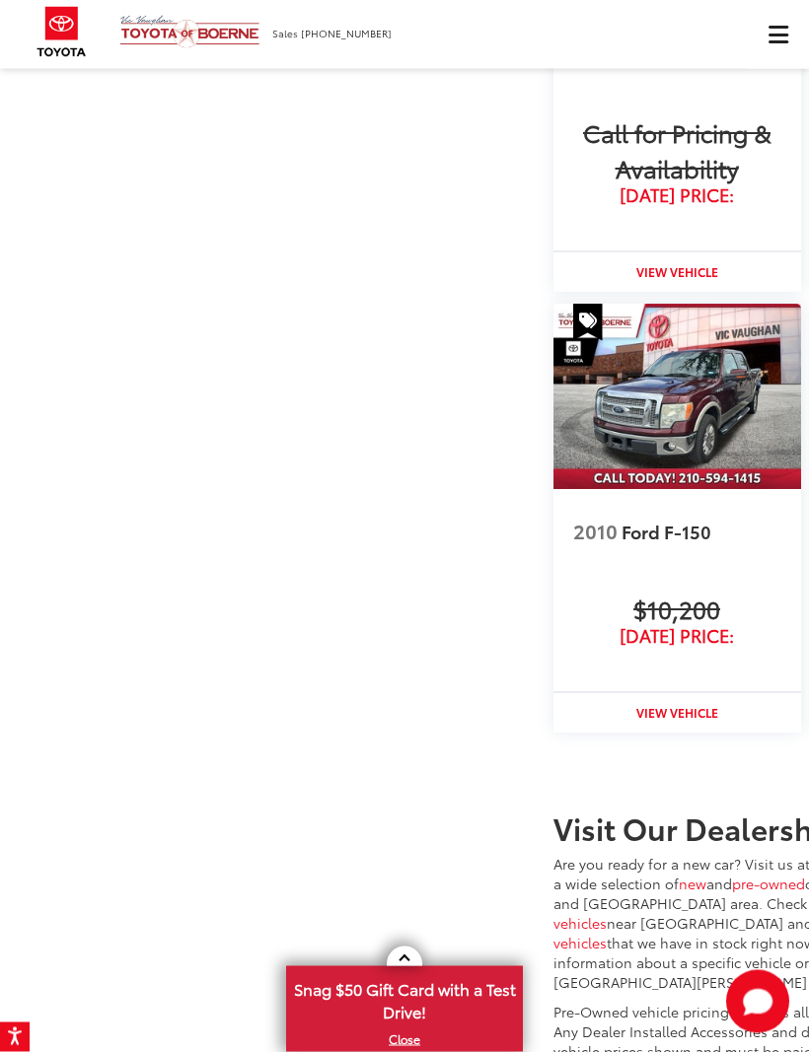 Image resolution: width=809 pixels, height=1052 pixels. I want to click on a: 2010 Ford F-150, so click(677, 533).